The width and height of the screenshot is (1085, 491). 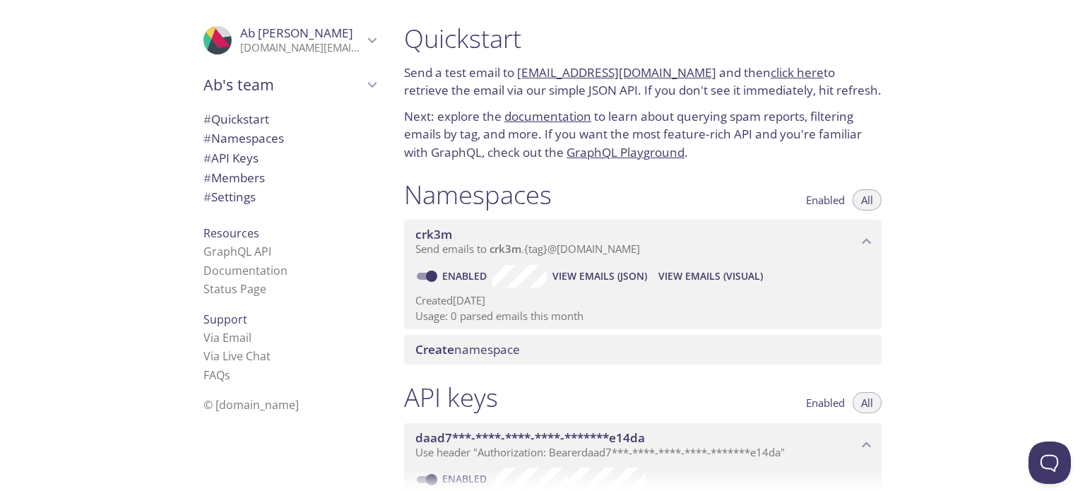 I want to click on a: Enabled, so click(x=466, y=275).